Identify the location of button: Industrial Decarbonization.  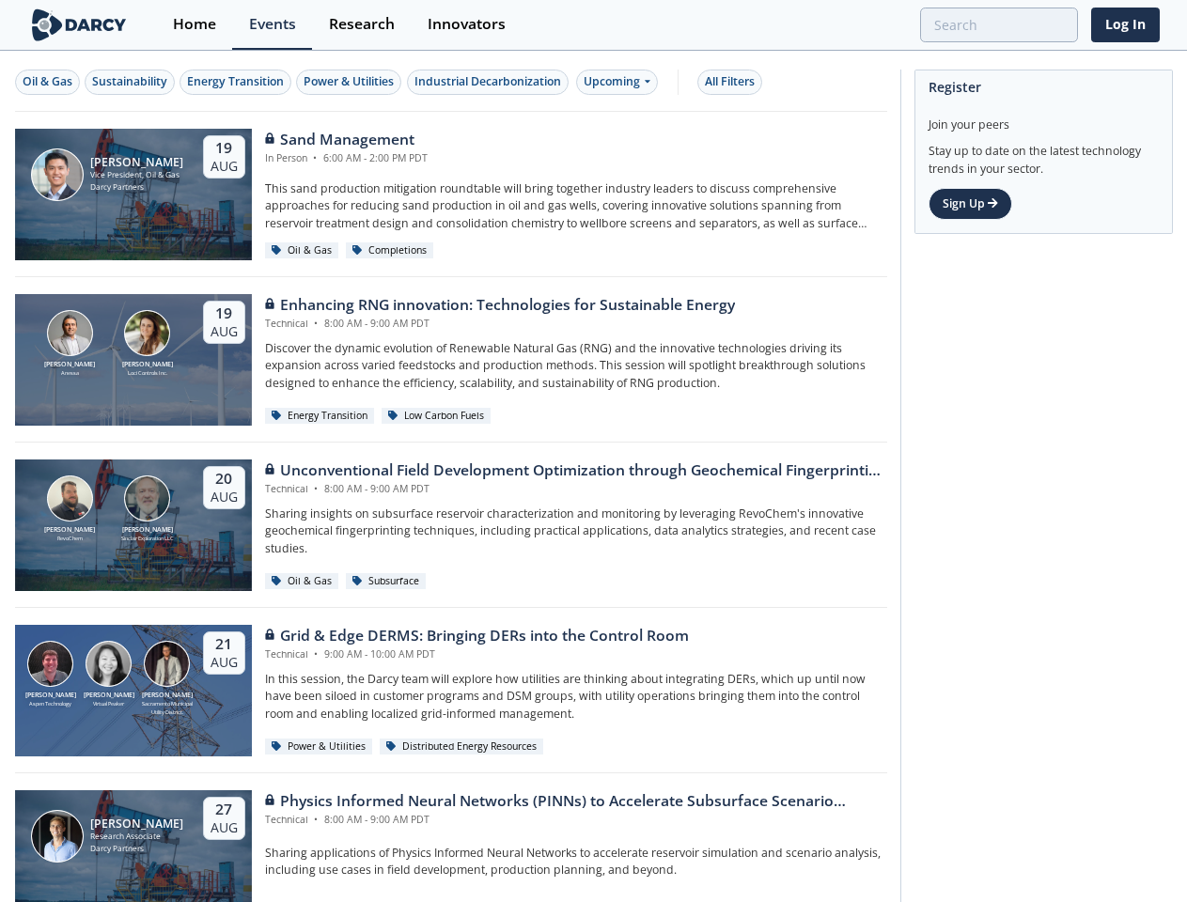
(488, 82).